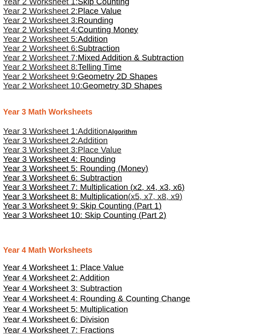 This screenshot has height=334, width=255. I want to click on span: Year 3 Worksheet 3:, so click(41, 150).